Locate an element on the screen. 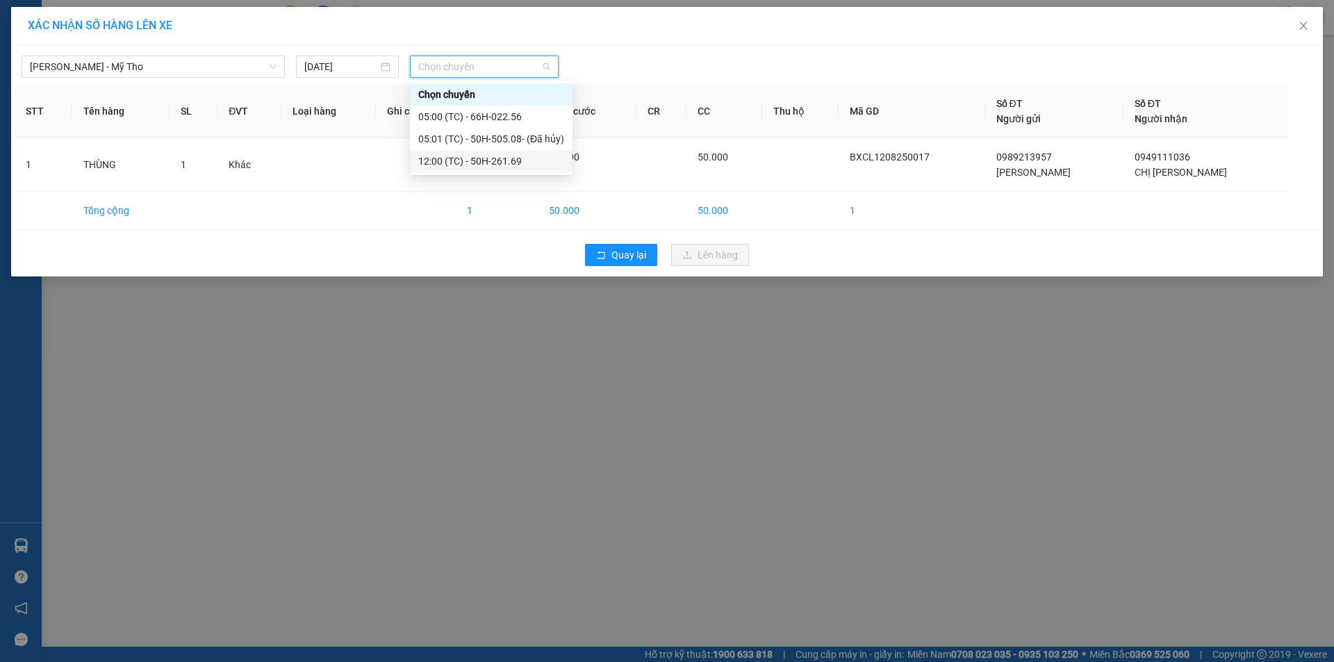 This screenshot has width=1334, height=662. td: Khác is located at coordinates (249, 165).